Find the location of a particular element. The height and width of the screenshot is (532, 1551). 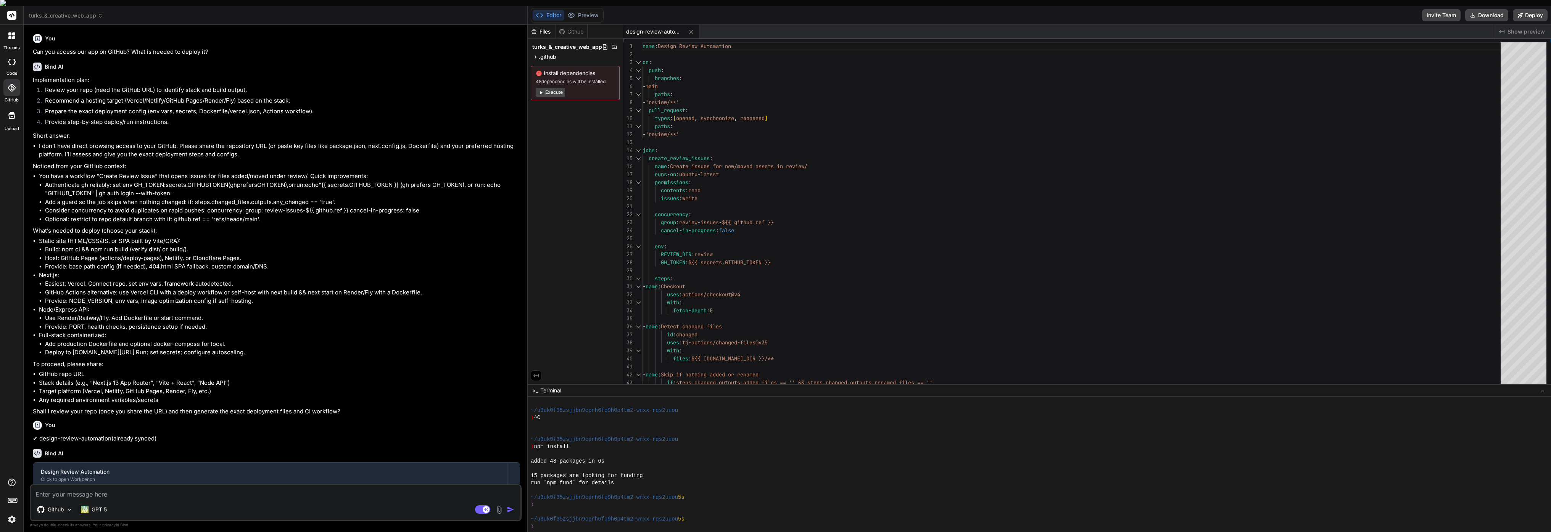

span: turks_&_creative_web_app is located at coordinates (66, 16).